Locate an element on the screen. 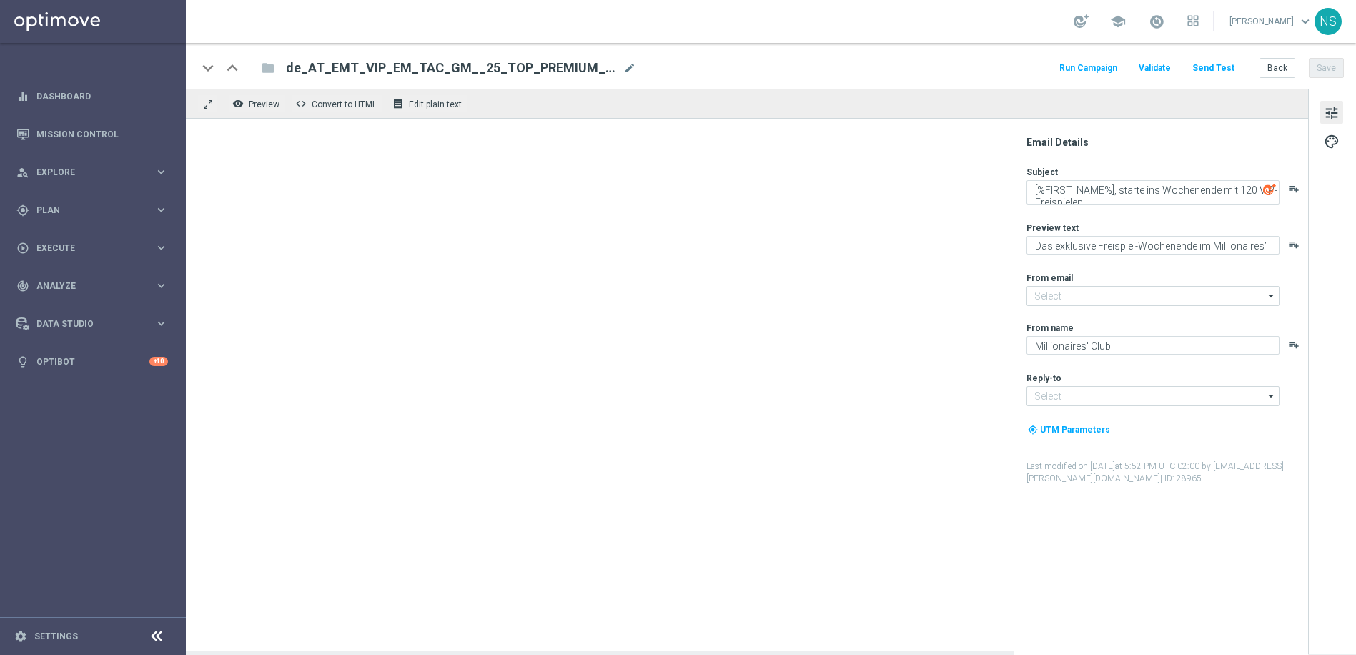  button: tune is located at coordinates (1332, 112).